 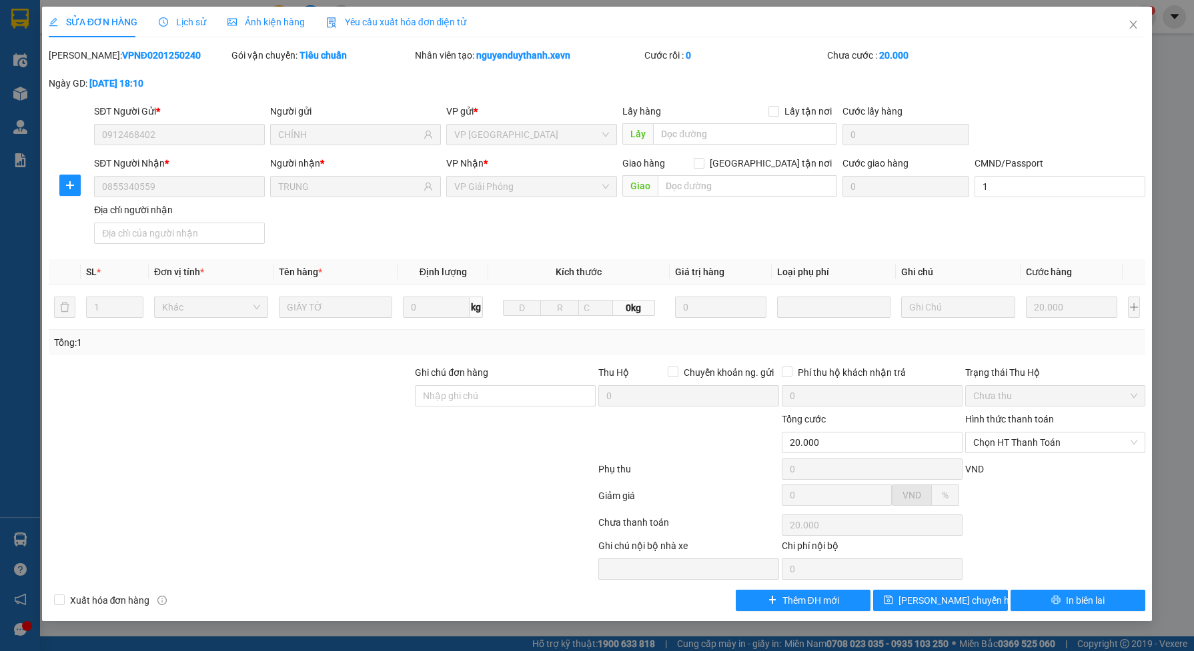 What do you see at coordinates (179, 163) in the screenshot?
I see `div: SĐT Người Nhận` at bounding box center [179, 163].